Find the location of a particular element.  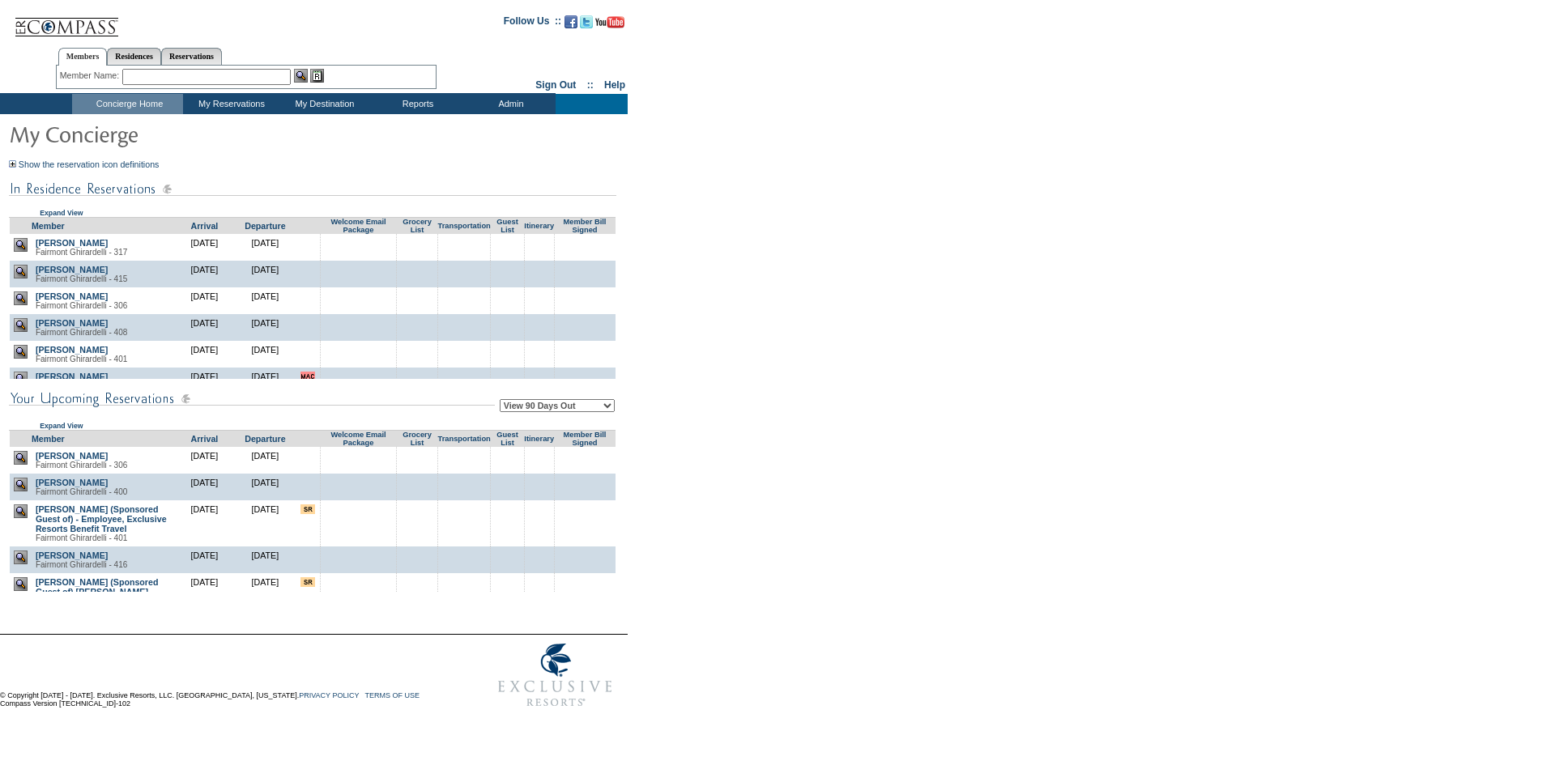

td: Reports is located at coordinates (416, 104).